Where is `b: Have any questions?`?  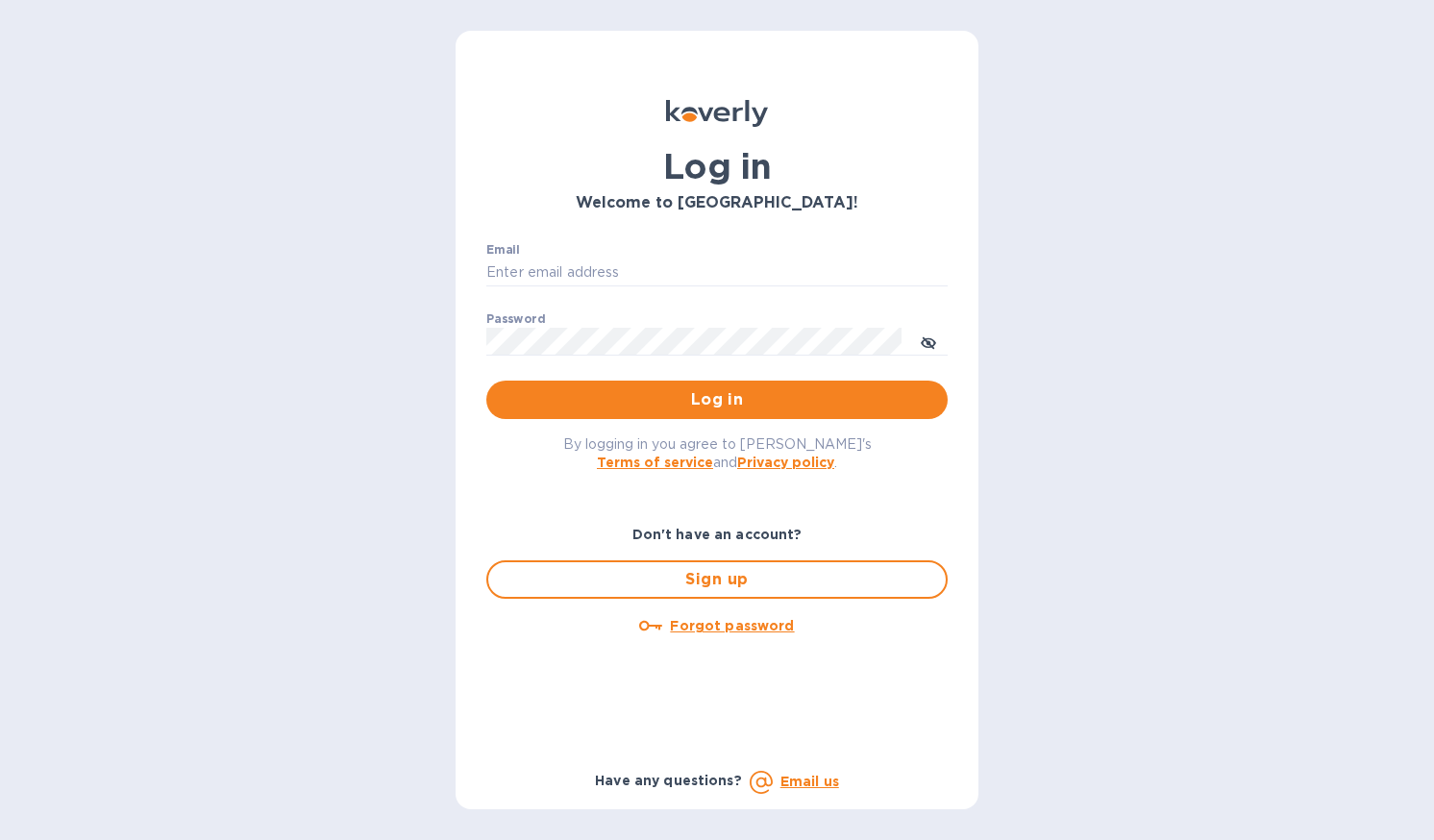
b: Have any questions? is located at coordinates (668, 780).